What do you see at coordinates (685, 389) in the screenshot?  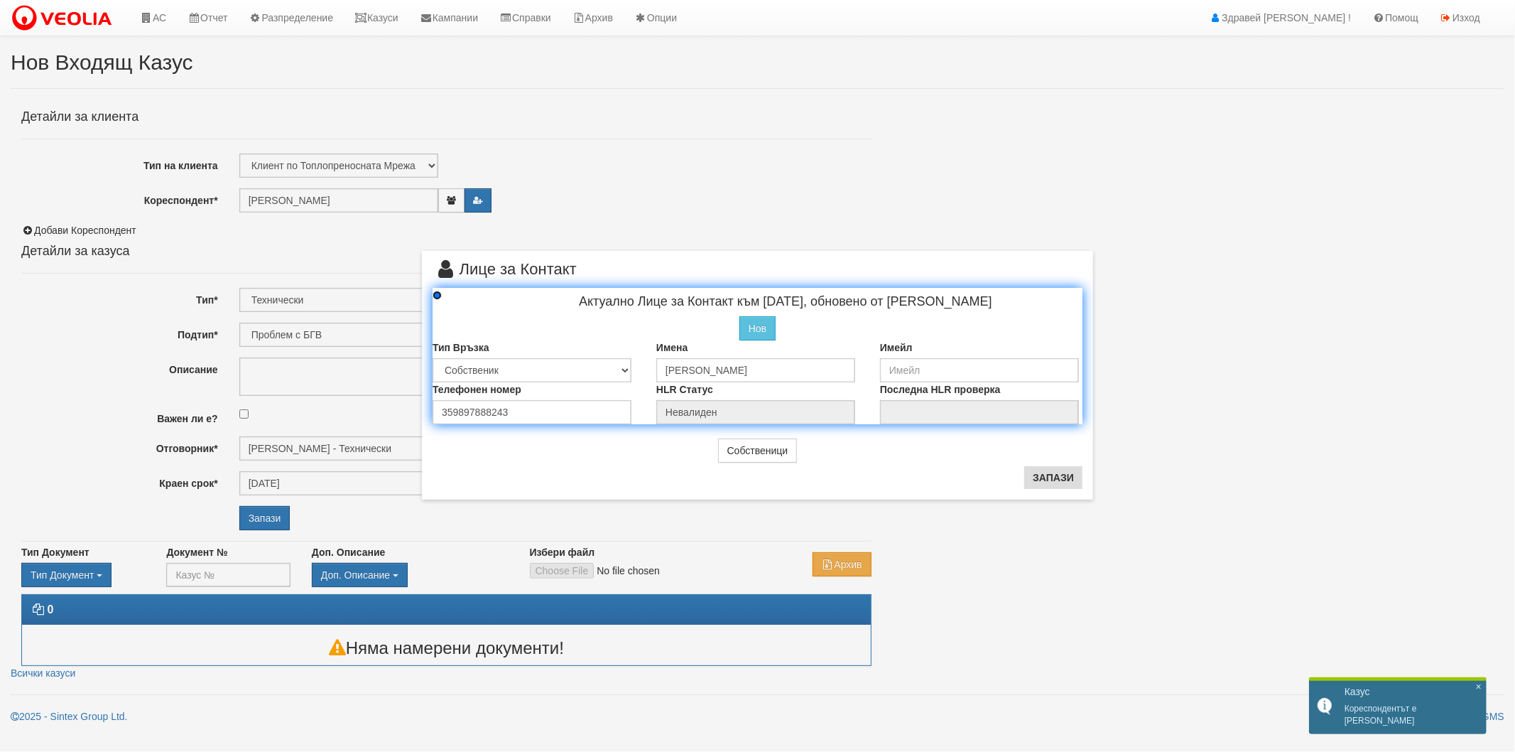 I see `label: HLR Статус` at bounding box center [685, 389].